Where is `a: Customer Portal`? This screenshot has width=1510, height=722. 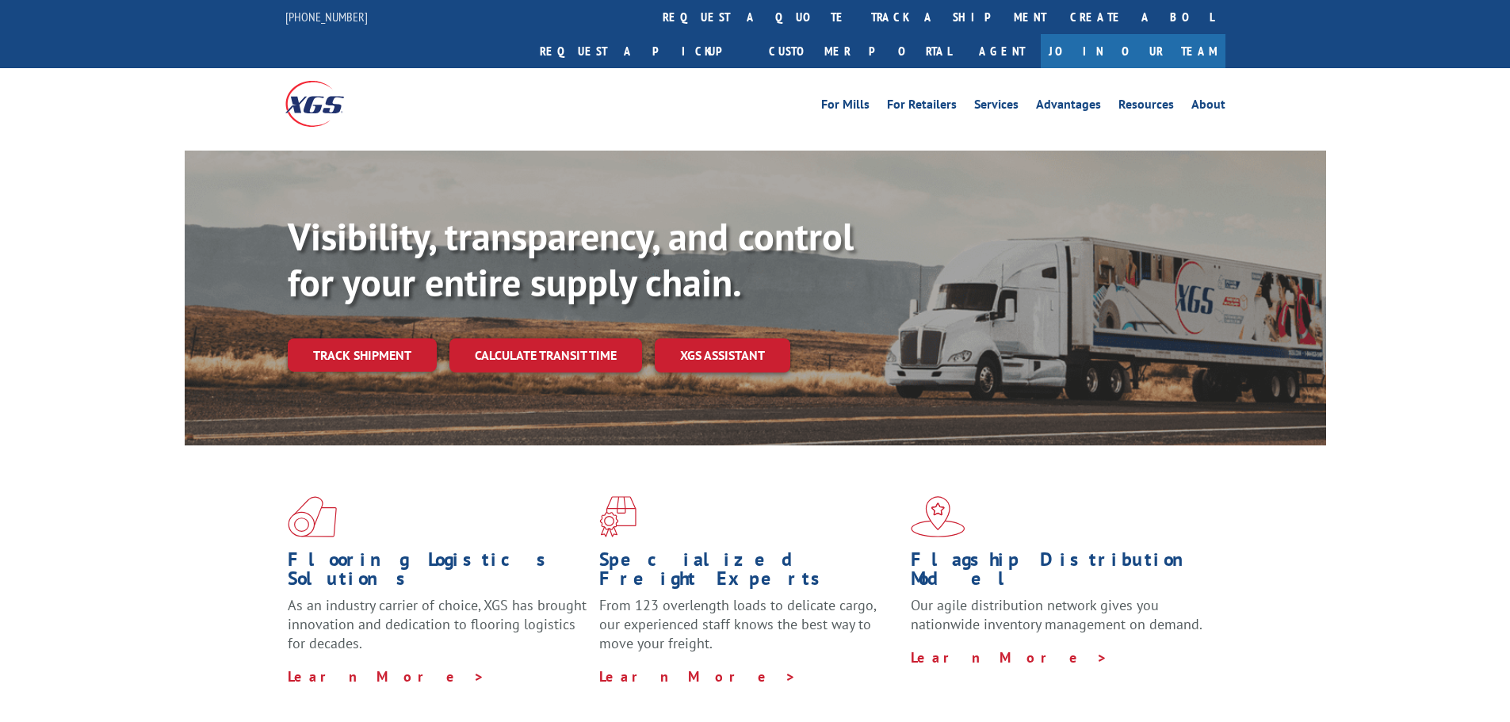 a: Customer Portal is located at coordinates (860, 51).